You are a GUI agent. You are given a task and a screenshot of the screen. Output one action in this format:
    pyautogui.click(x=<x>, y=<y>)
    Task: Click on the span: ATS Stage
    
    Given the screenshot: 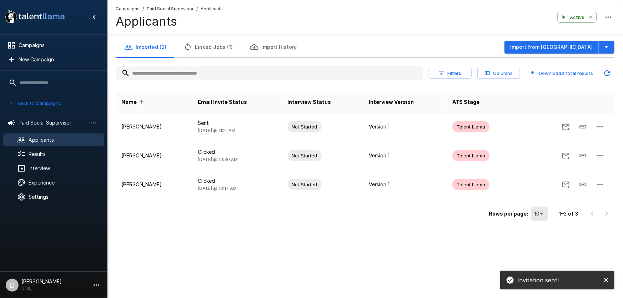 What is the action you would take?
    pyautogui.click(x=466, y=102)
    